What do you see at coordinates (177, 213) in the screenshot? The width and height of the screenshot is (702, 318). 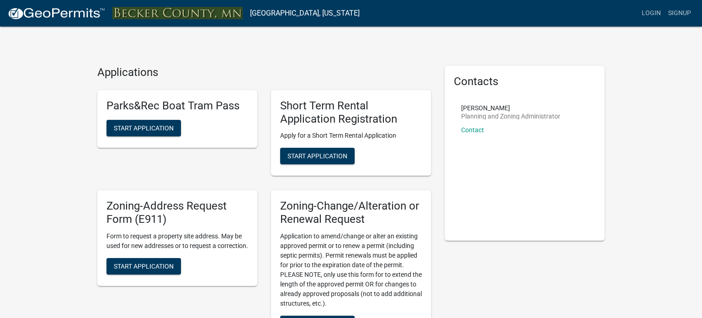 I see `h5: Zoning-Address Request Form (E911)` at bounding box center [177, 213].